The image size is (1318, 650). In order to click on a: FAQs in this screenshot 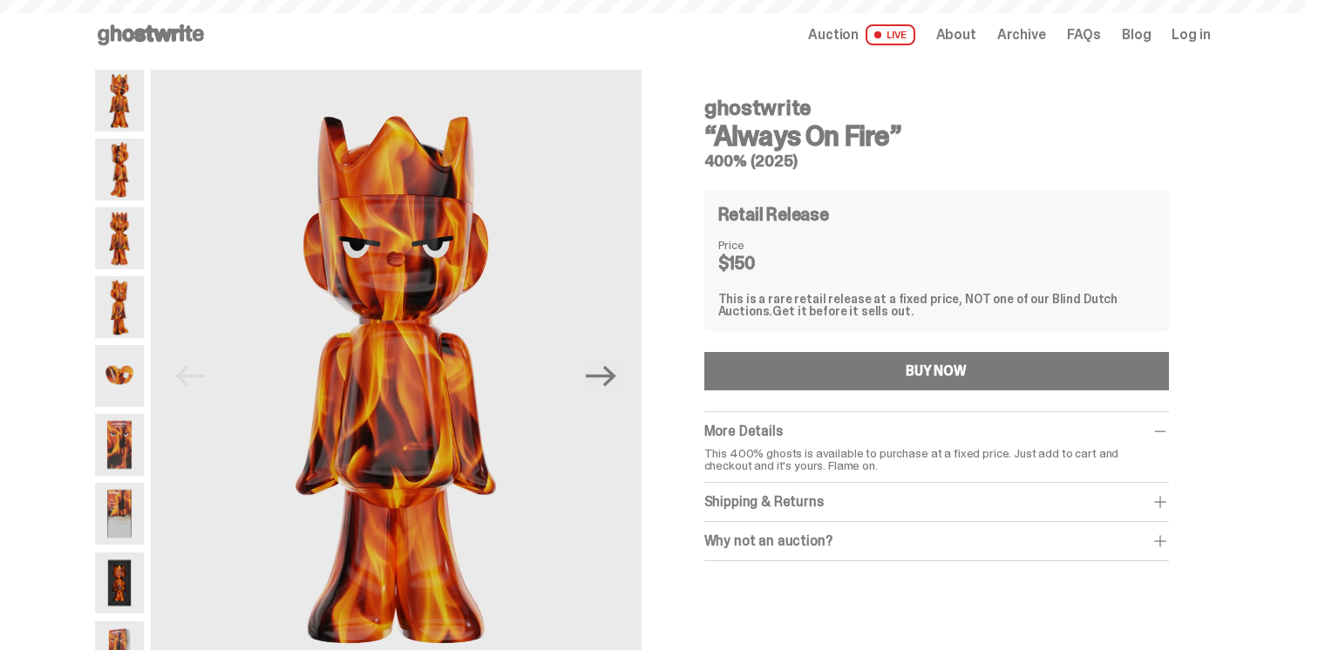, I will do `click(1084, 35)`.